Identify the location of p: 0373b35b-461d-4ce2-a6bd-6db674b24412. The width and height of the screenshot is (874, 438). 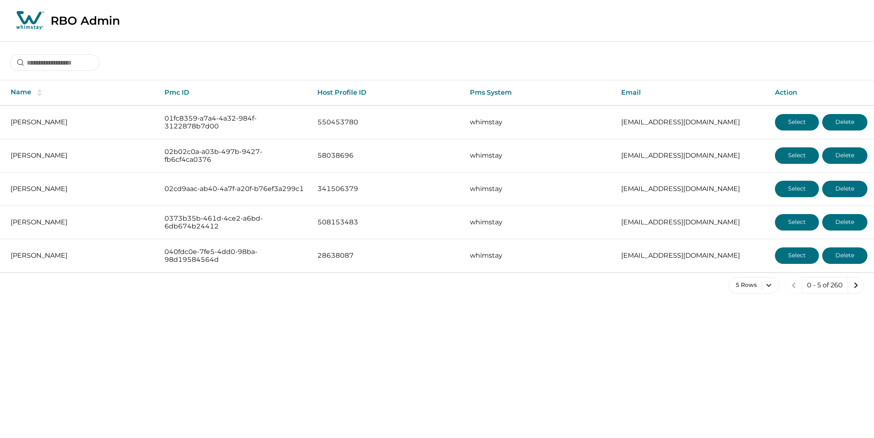
(234, 222).